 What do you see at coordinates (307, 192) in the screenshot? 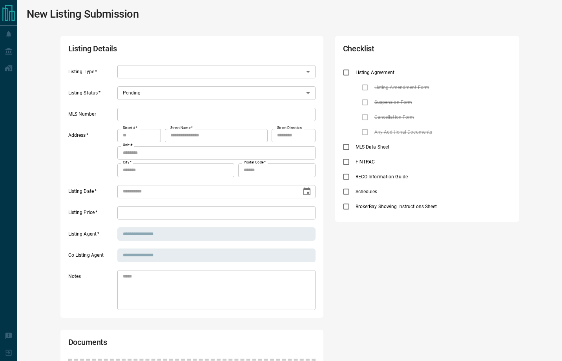
I see `button: Choose date` at bounding box center [307, 192].